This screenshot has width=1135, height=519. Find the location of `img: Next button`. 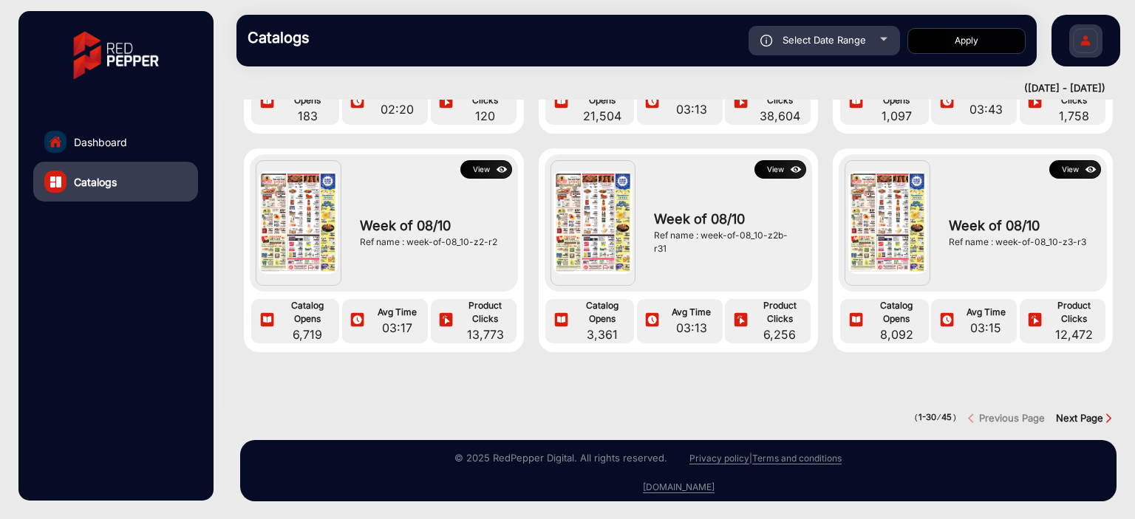

img: Next button is located at coordinates (1108, 418).